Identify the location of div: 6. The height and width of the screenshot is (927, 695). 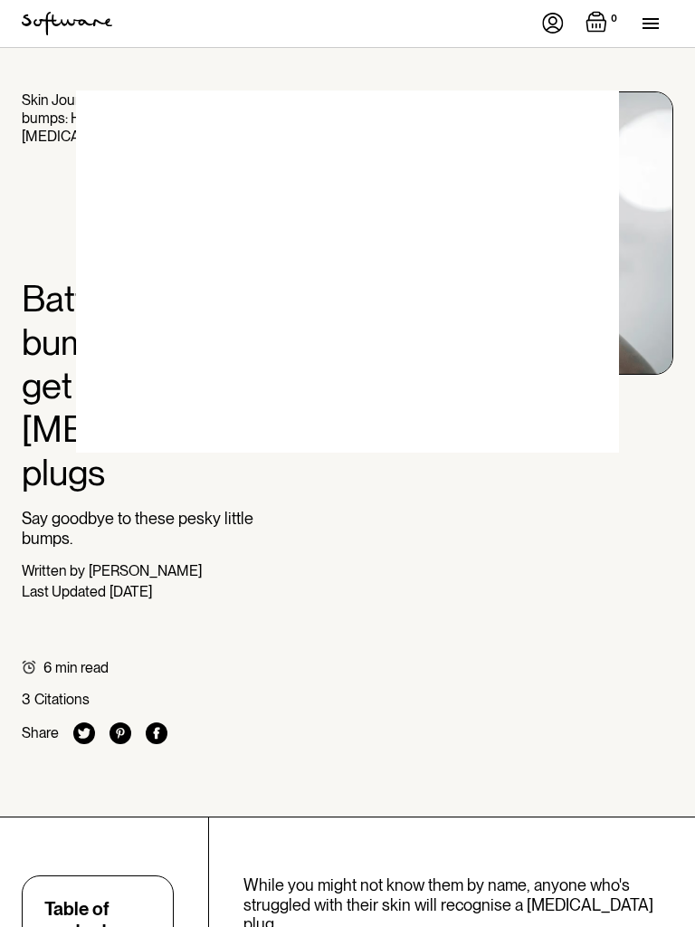
(47, 667).